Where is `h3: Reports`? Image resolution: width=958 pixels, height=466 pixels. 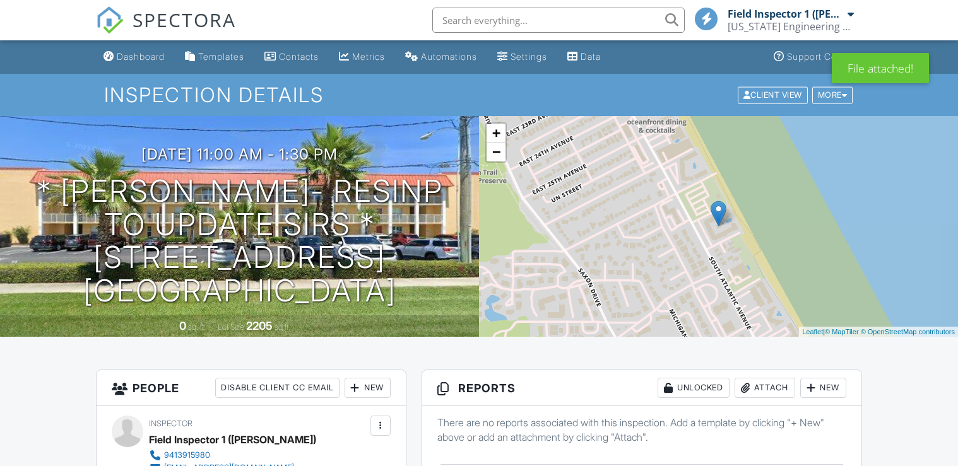
h3: Reports is located at coordinates (642, 388).